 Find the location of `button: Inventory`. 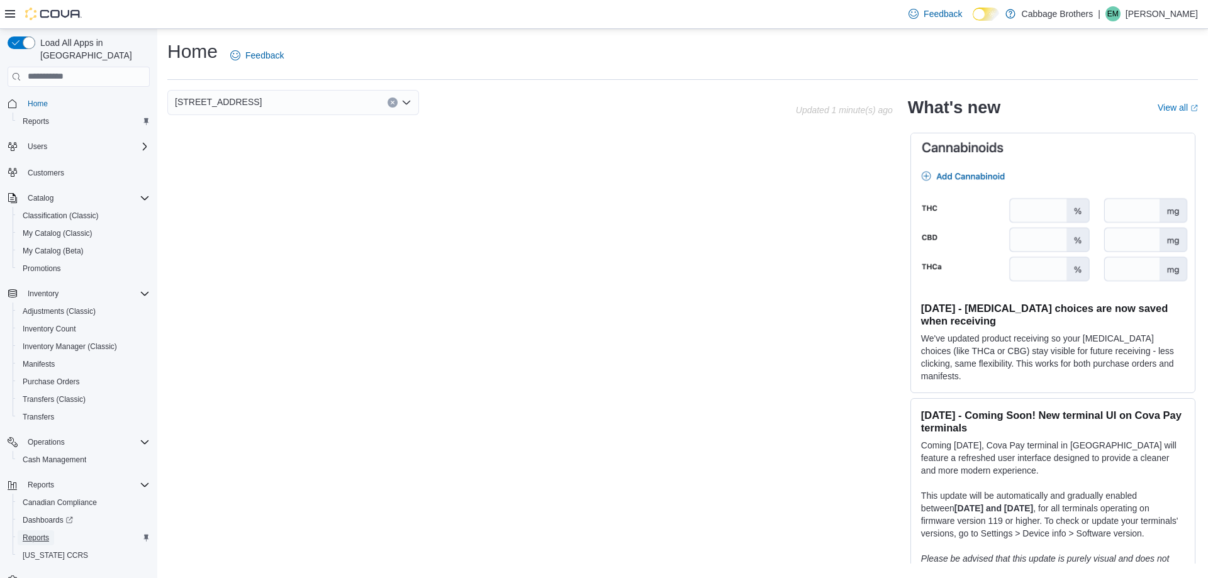

button: Inventory is located at coordinates (43, 294).